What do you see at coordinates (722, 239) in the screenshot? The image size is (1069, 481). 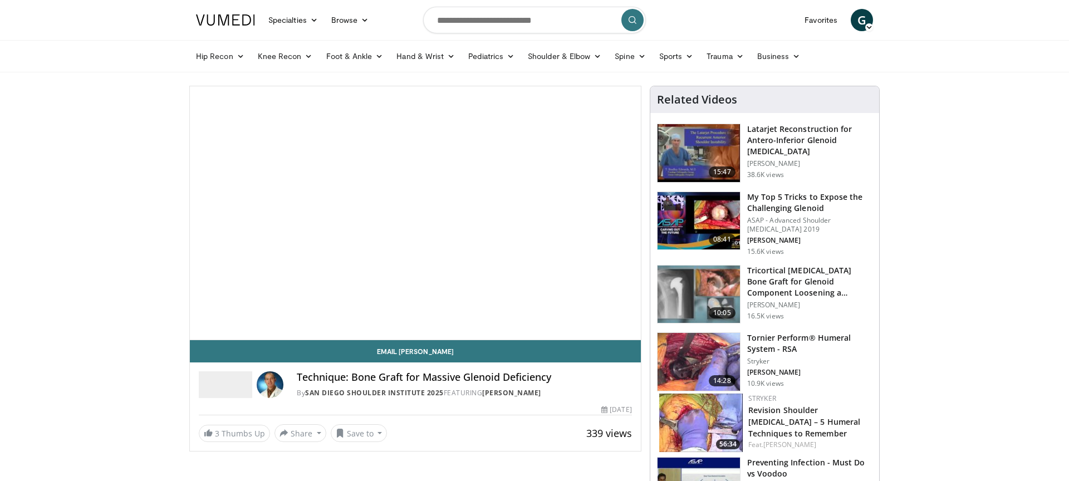 I see `span: 08:41` at bounding box center [722, 239].